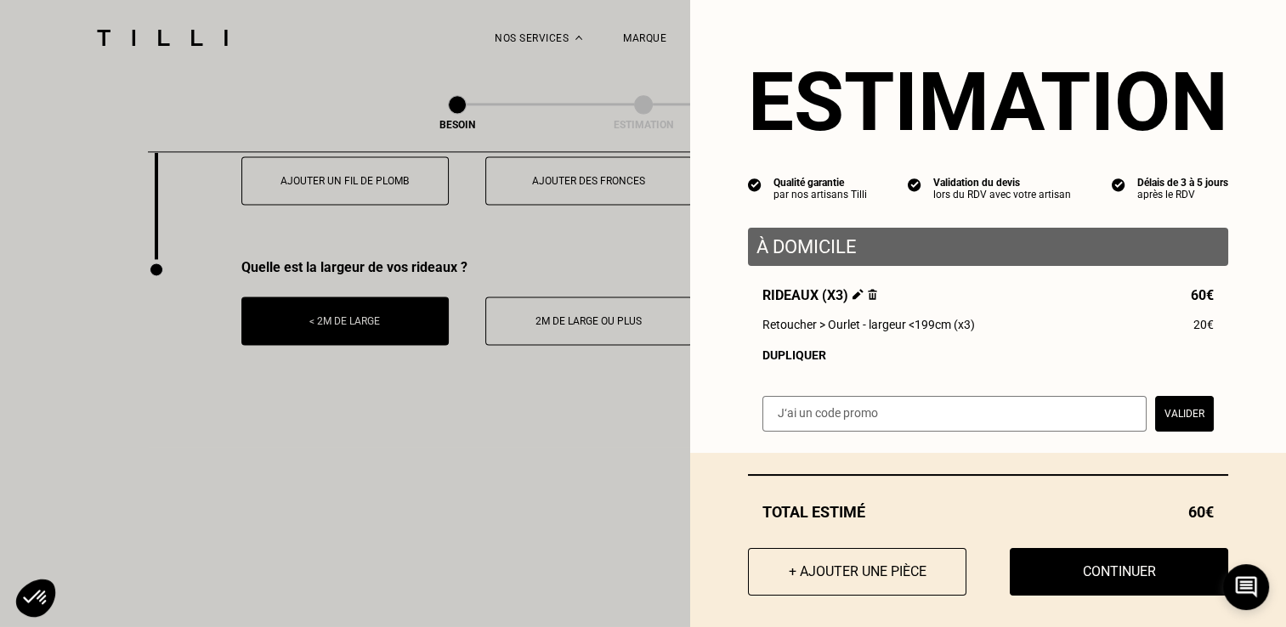 The height and width of the screenshot is (627, 1286). Describe the element at coordinates (820, 195) in the screenshot. I see `div: par nos artisans Tilli` at that location.